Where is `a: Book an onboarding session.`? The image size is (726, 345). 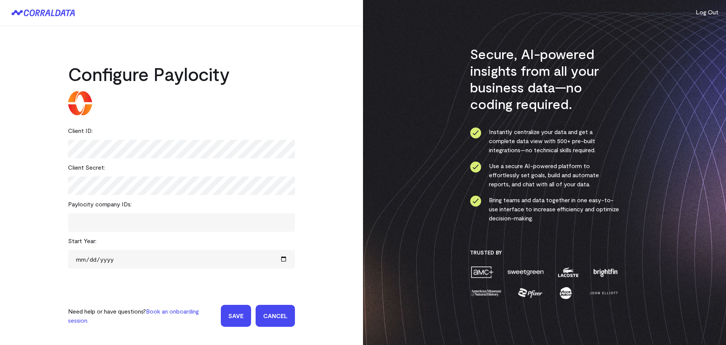 a: Book an onboarding session. is located at coordinates (134, 315).